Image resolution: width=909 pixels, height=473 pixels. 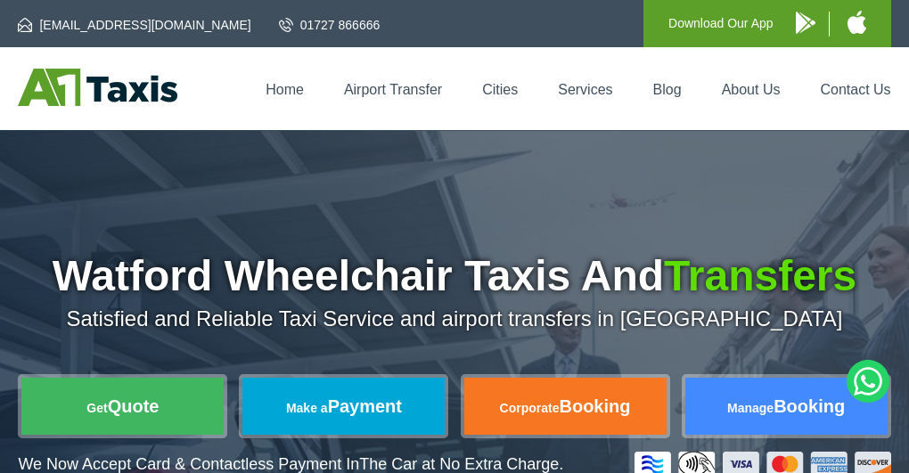 What do you see at coordinates (330, 25) in the screenshot?
I see `a: 01727 866666` at bounding box center [330, 25].